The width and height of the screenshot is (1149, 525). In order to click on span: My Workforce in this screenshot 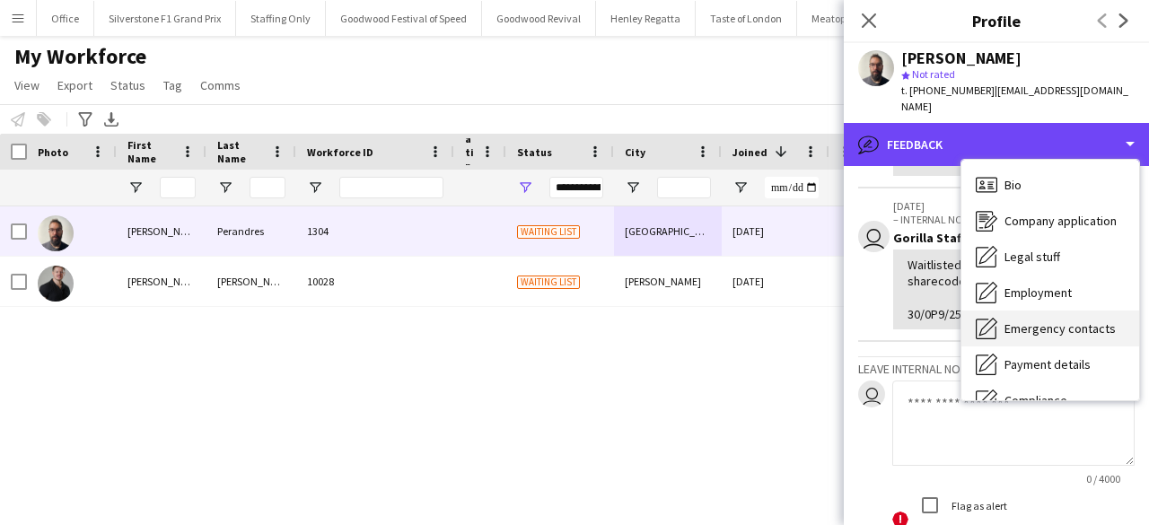, I will do `click(80, 57)`.